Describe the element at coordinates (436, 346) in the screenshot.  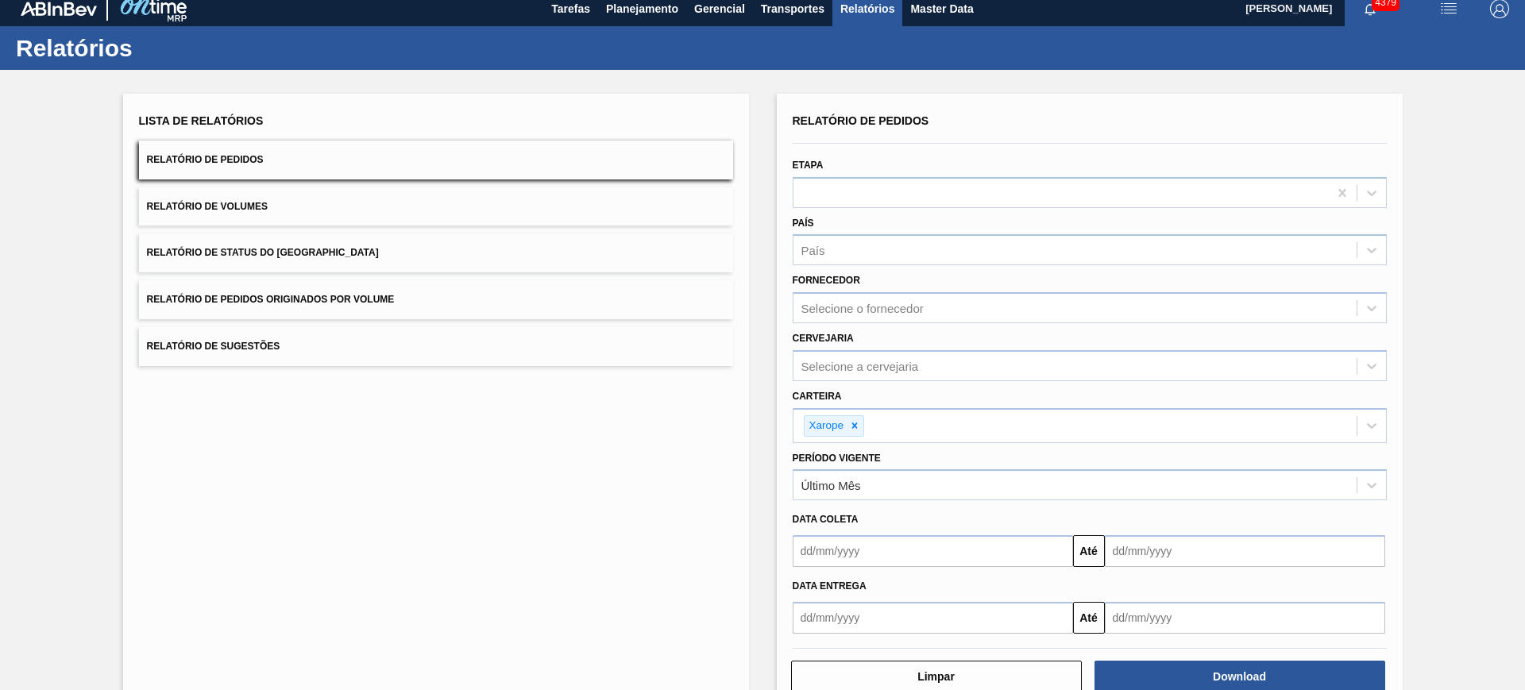
I see `button: Relatório de Sugestões` at that location.